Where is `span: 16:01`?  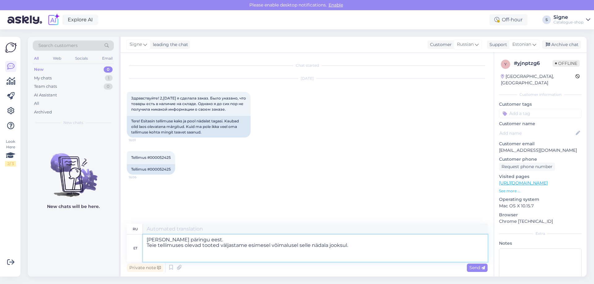
span: 16:01 is located at coordinates (140, 140).